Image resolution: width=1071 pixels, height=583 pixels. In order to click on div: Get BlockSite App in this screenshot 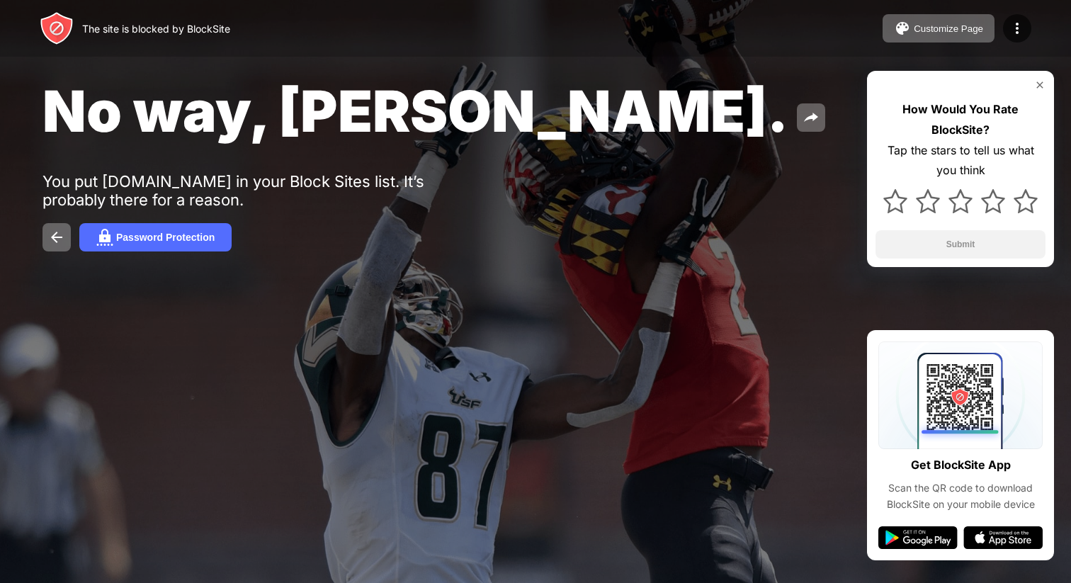, I will do `click(960, 465)`.